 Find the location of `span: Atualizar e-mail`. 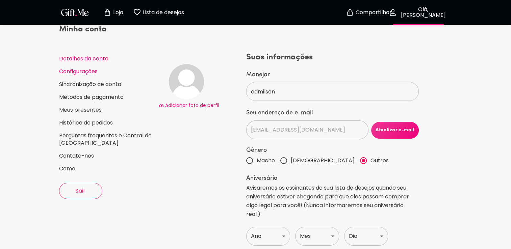

span: Atualizar e-mail is located at coordinates (395, 130).